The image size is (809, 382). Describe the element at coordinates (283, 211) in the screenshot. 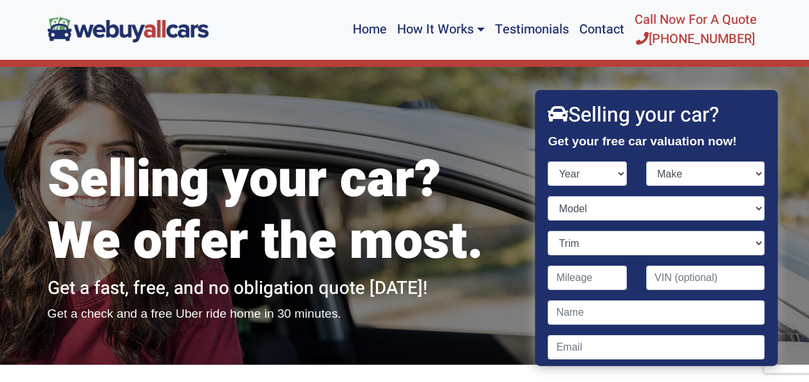

I see `h1: Selling your car? We offer the most.` at that location.